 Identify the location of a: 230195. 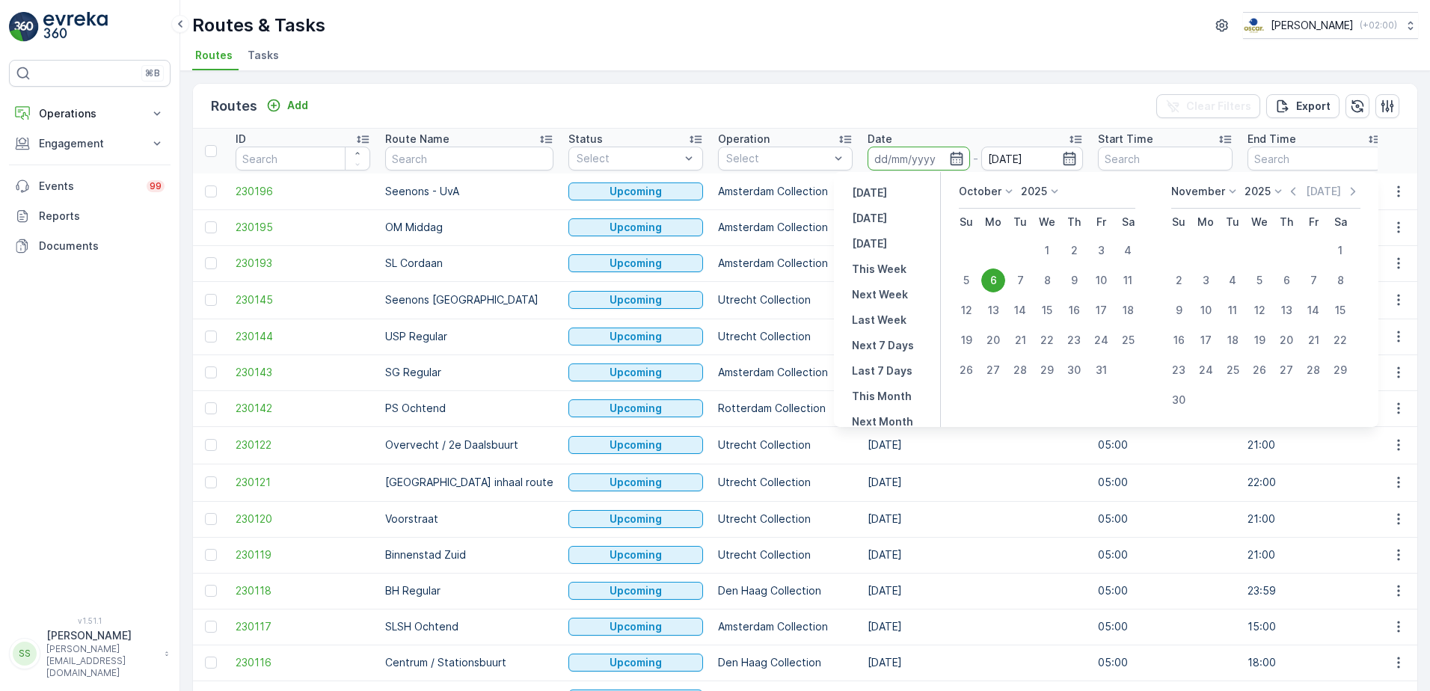
(303, 227).